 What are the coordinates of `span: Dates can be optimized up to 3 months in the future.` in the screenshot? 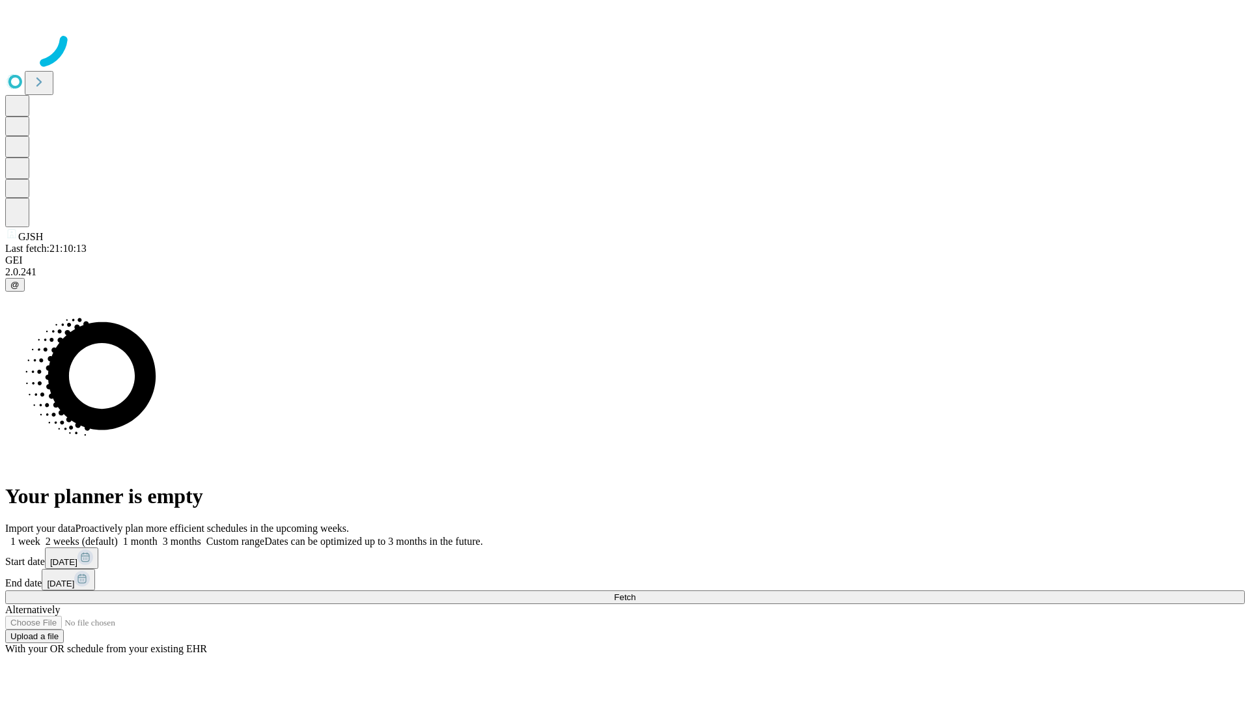 It's located at (373, 541).